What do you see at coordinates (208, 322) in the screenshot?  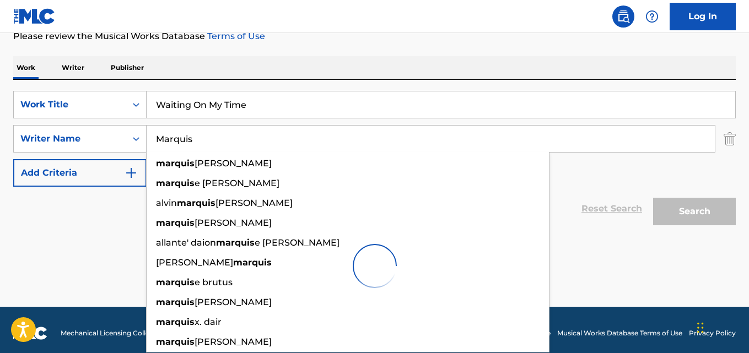 I see `span: x. dair` at bounding box center [208, 322].